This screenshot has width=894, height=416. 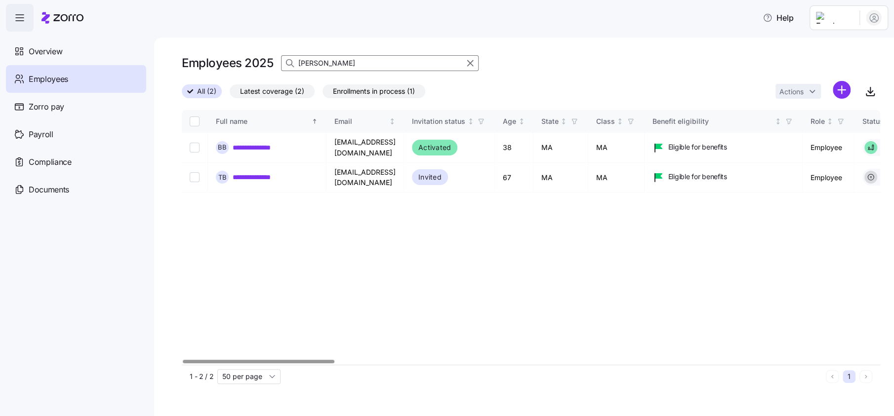 I want to click on button: Actions, so click(x=798, y=91).